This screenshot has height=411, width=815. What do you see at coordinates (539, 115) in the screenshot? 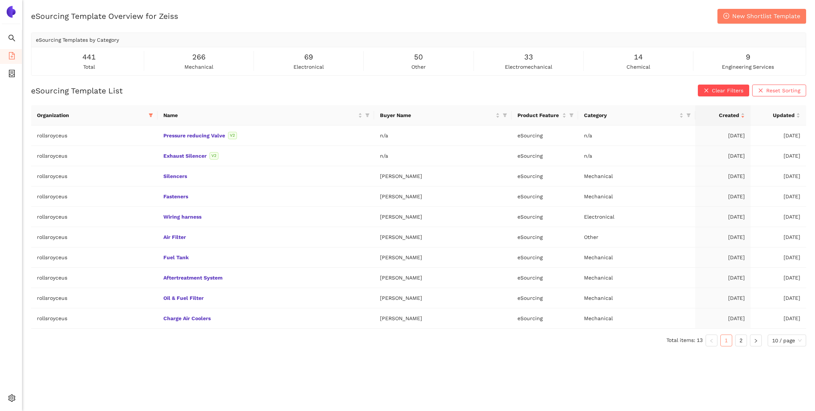
I see `span: Product Feature` at bounding box center [539, 115].